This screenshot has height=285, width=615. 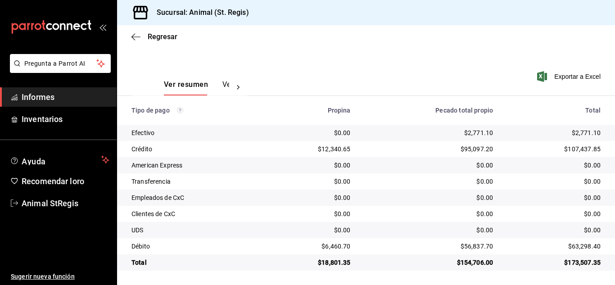 What do you see at coordinates (464, 110) in the screenshot?
I see `font: Pecado total propio` at bounding box center [464, 110].